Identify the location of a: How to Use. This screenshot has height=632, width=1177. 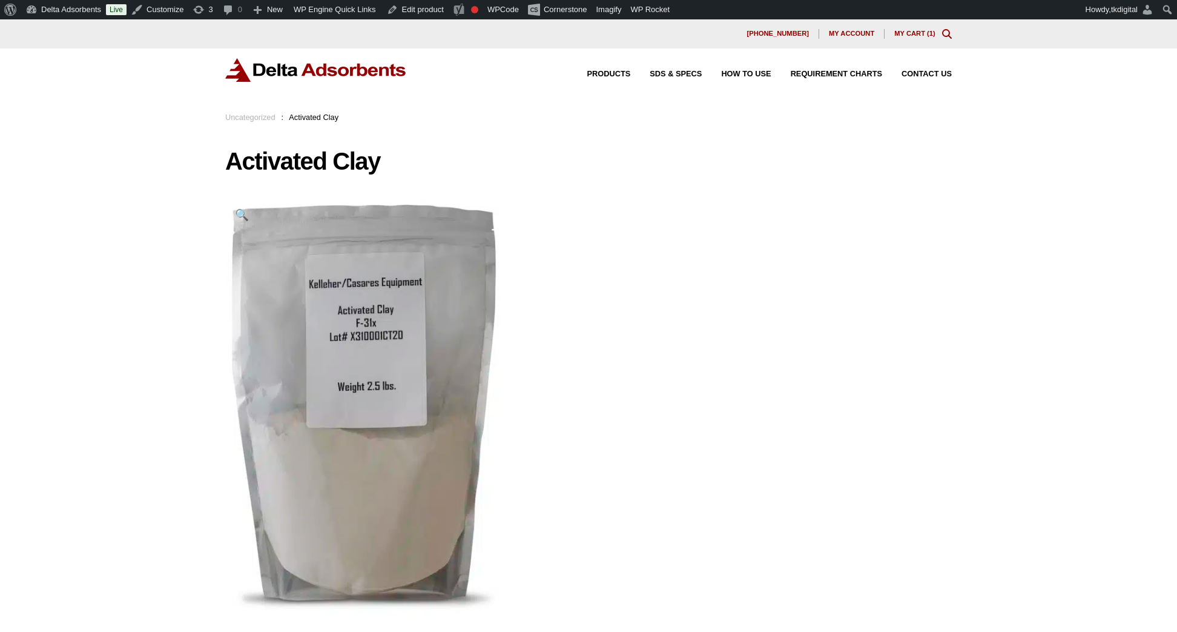
(736, 74).